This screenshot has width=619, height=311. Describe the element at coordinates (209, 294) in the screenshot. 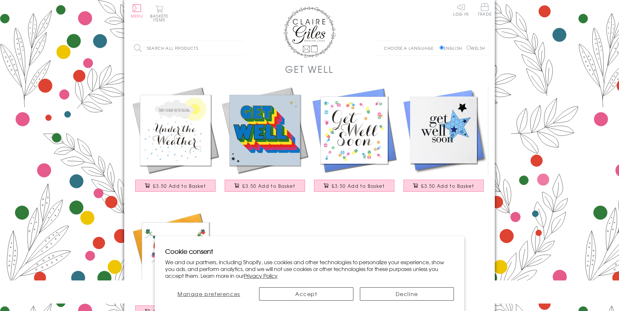

I see `span: Manage preferences` at that location.